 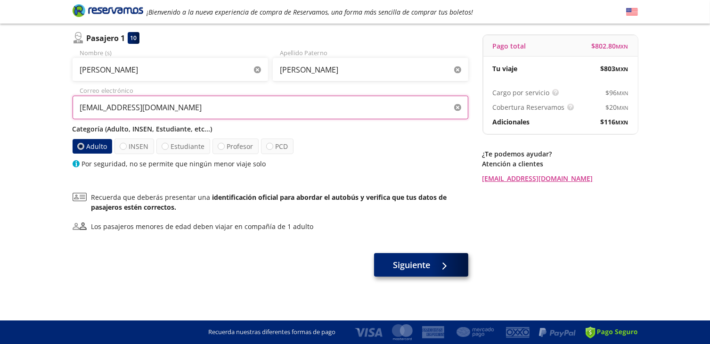 What do you see at coordinates (509, 46) in the screenshot?
I see `p: Pago total` at bounding box center [509, 46].